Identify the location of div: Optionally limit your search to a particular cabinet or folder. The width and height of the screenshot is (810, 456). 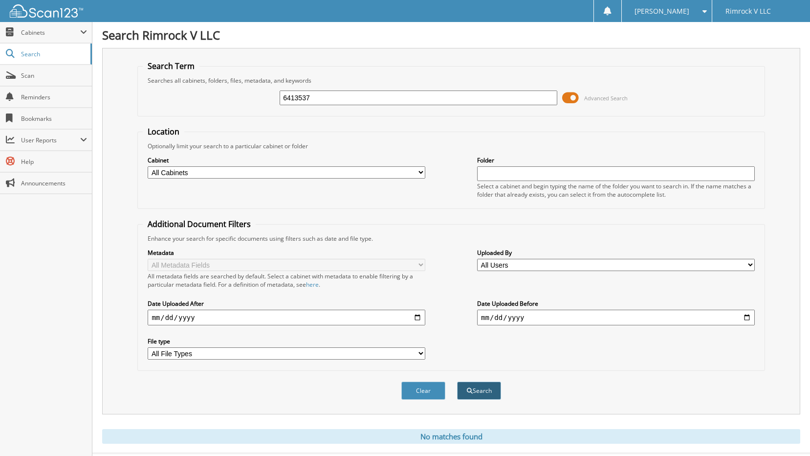
(451, 146).